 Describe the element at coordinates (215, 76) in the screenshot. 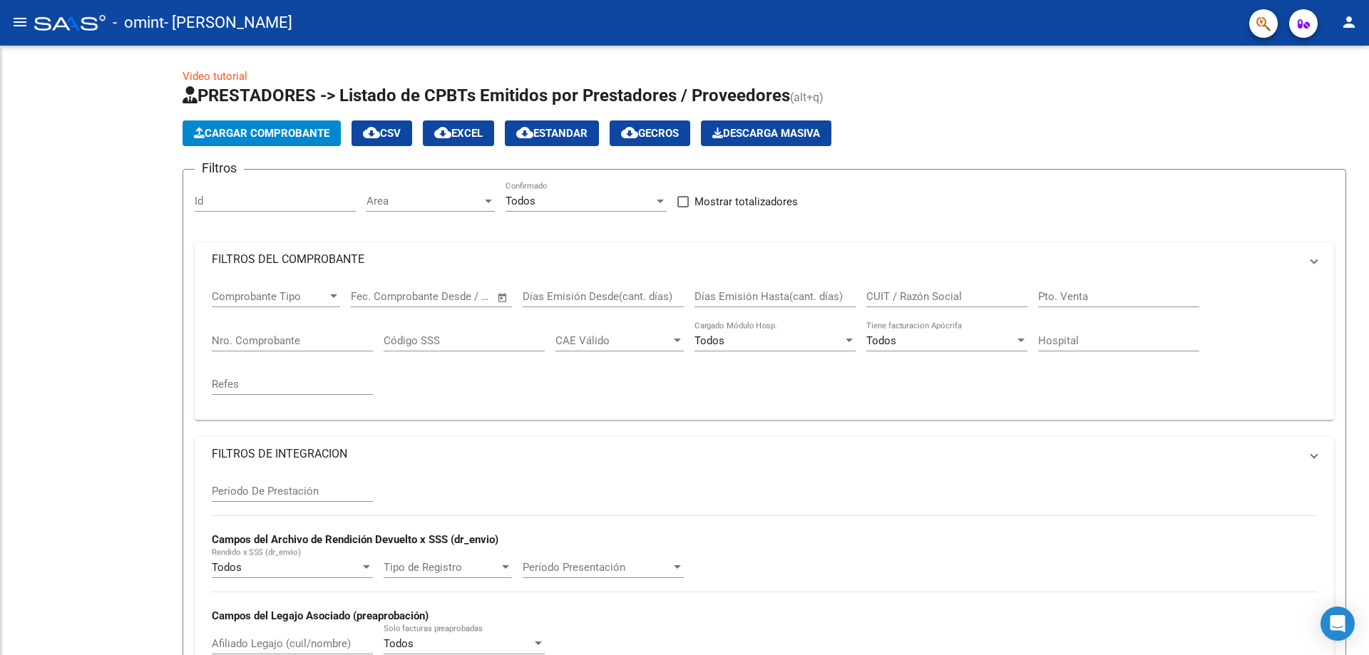

I see `a: Video tutorial` at that location.